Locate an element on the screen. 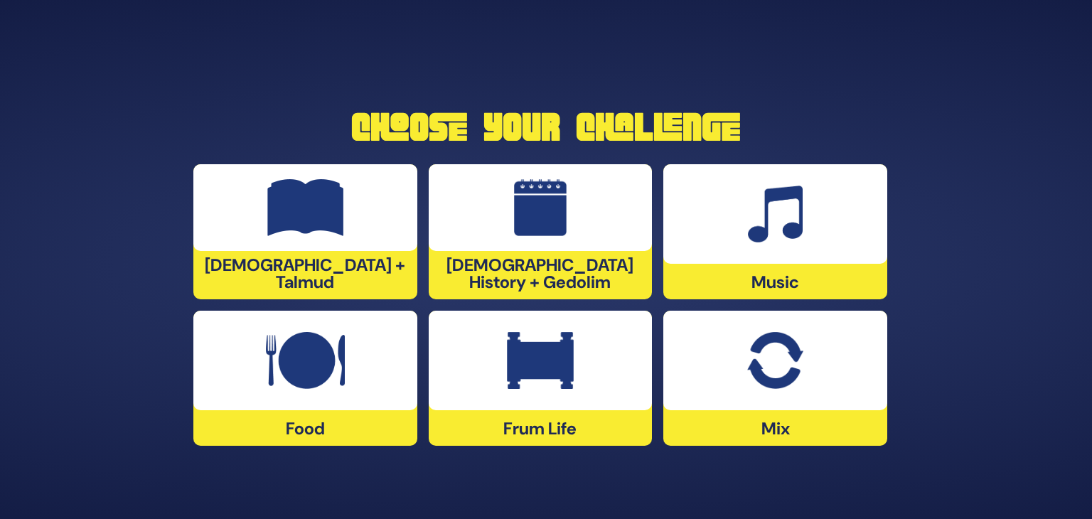  img: Food is located at coordinates (305, 360).